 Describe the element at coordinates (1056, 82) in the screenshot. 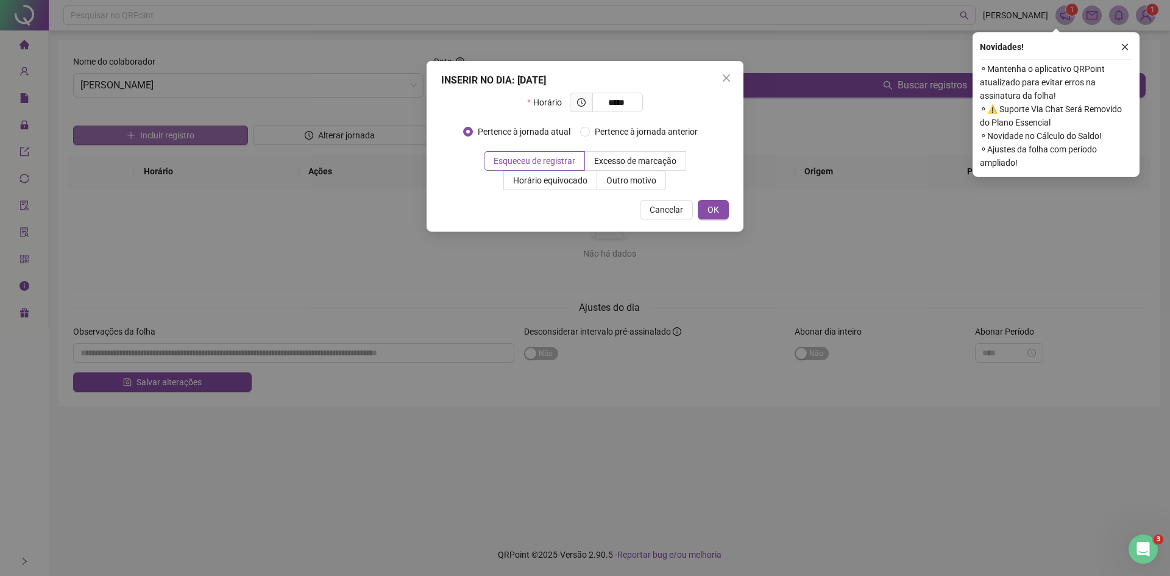

I see `span: ⚬ Mantenha o aplicativo QRPoint atualizado para evitar erros na assinatura da folha!` at that location.